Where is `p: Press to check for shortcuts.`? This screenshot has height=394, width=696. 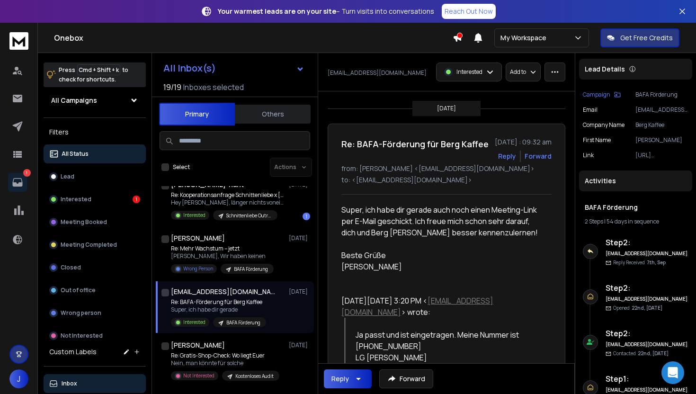 p: Press to check for shortcuts. is located at coordinates (93, 75).